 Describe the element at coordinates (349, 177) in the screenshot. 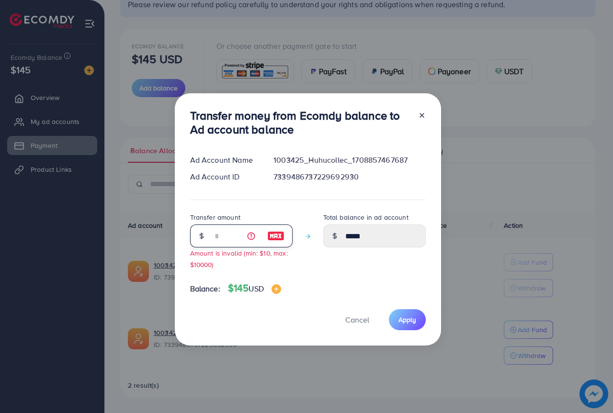

I see `div: 7339486737229692930` at that location.